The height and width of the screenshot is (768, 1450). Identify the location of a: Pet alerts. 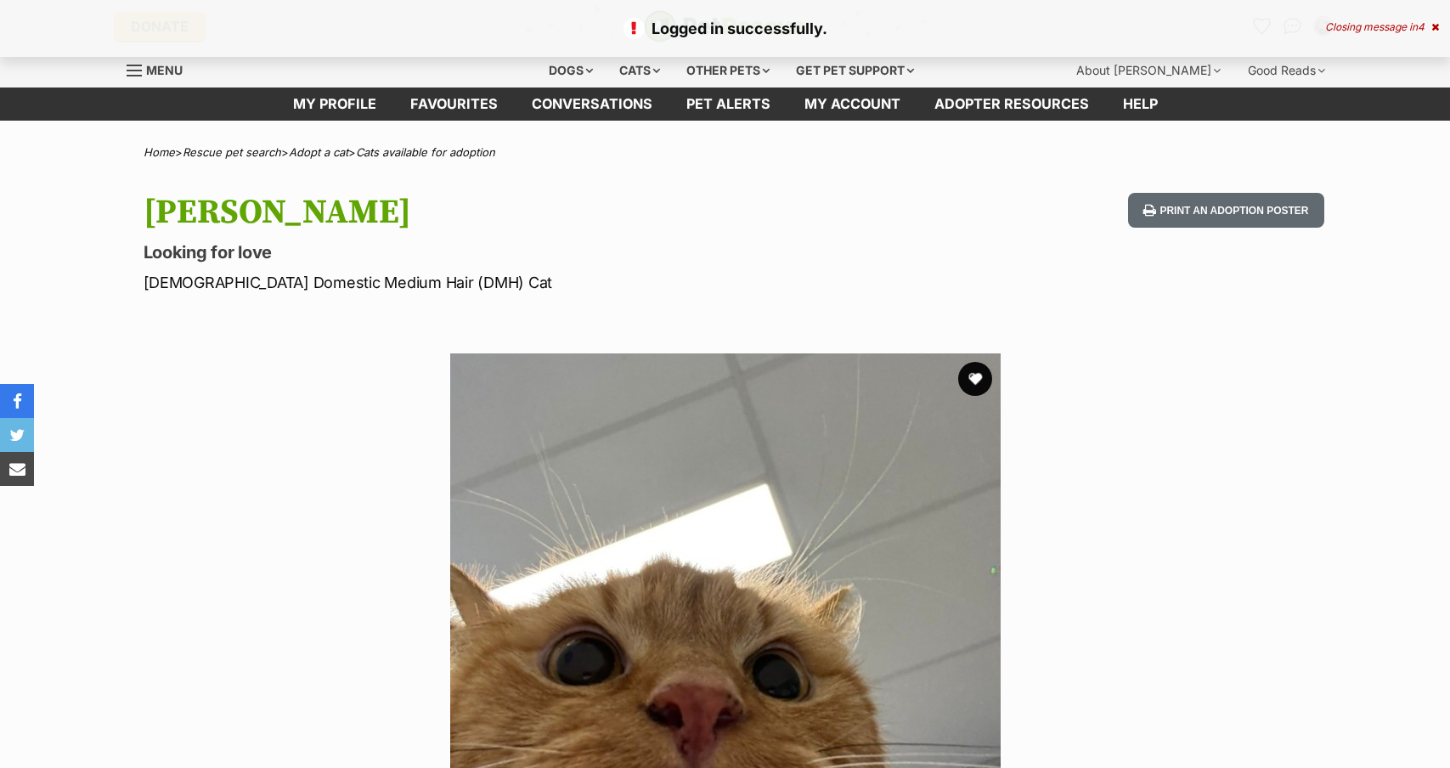
(728, 104).